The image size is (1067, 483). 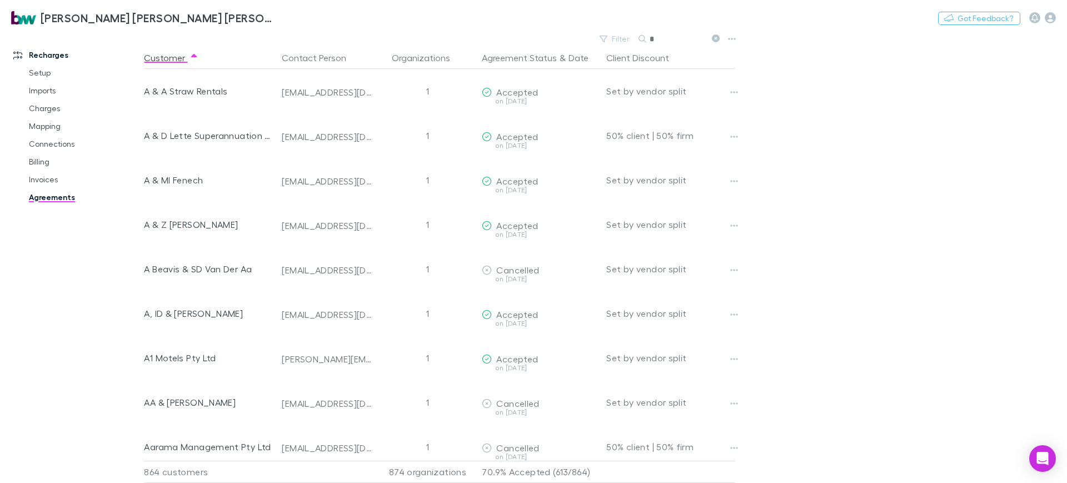 I want to click on div: Open Intercom Messenger, so click(x=1043, y=458).